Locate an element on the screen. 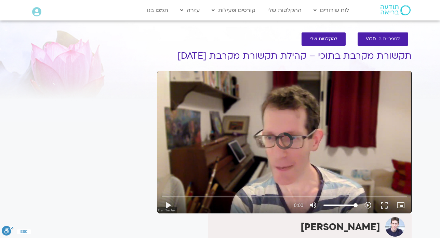  a: עזרה is located at coordinates (190, 10).